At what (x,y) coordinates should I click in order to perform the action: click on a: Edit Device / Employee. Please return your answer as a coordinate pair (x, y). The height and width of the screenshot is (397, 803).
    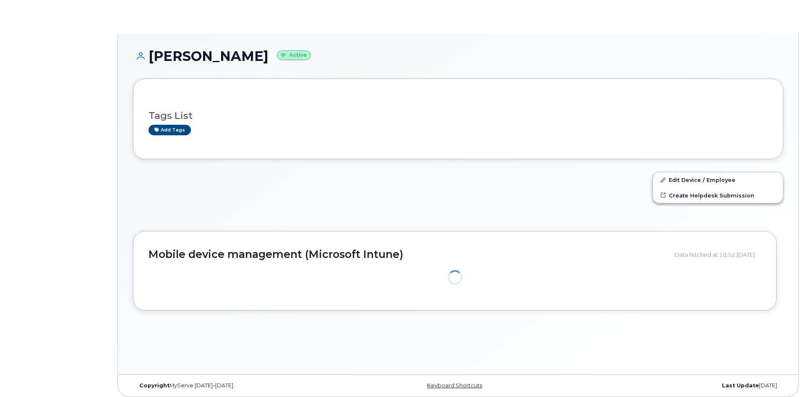
    Looking at the image, I should click on (718, 180).